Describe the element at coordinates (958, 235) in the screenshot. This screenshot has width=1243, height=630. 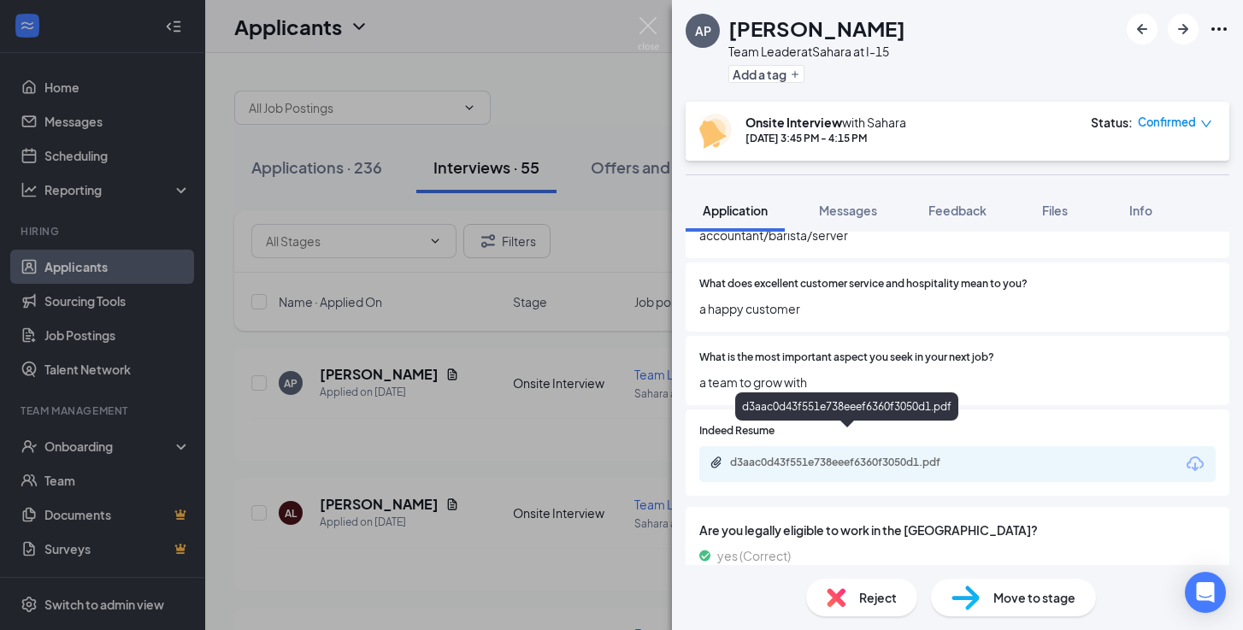
I see `span: accountant/barista/server` at that location.